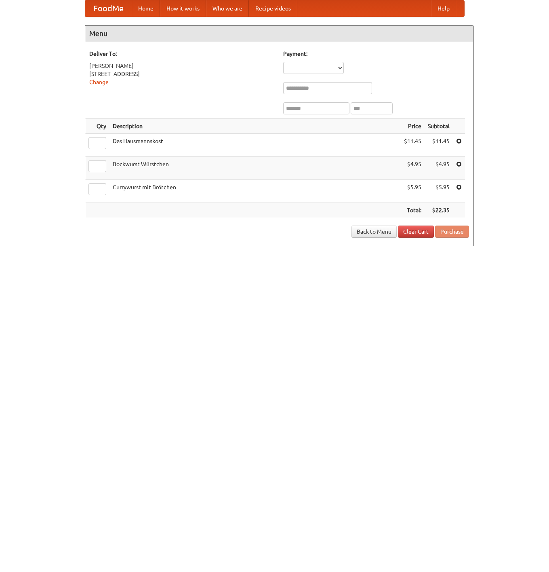 The image size is (549, 572). What do you see at coordinates (439, 210) in the screenshot?
I see `th: $22.35` at bounding box center [439, 210].